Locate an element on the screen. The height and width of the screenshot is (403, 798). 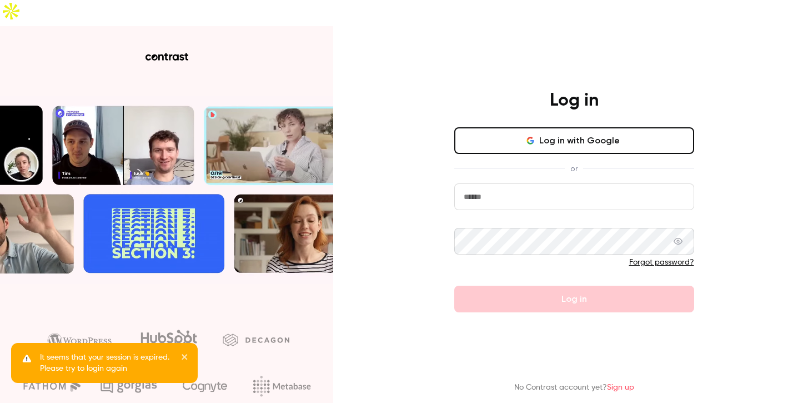
a: Sign up is located at coordinates (620, 387).